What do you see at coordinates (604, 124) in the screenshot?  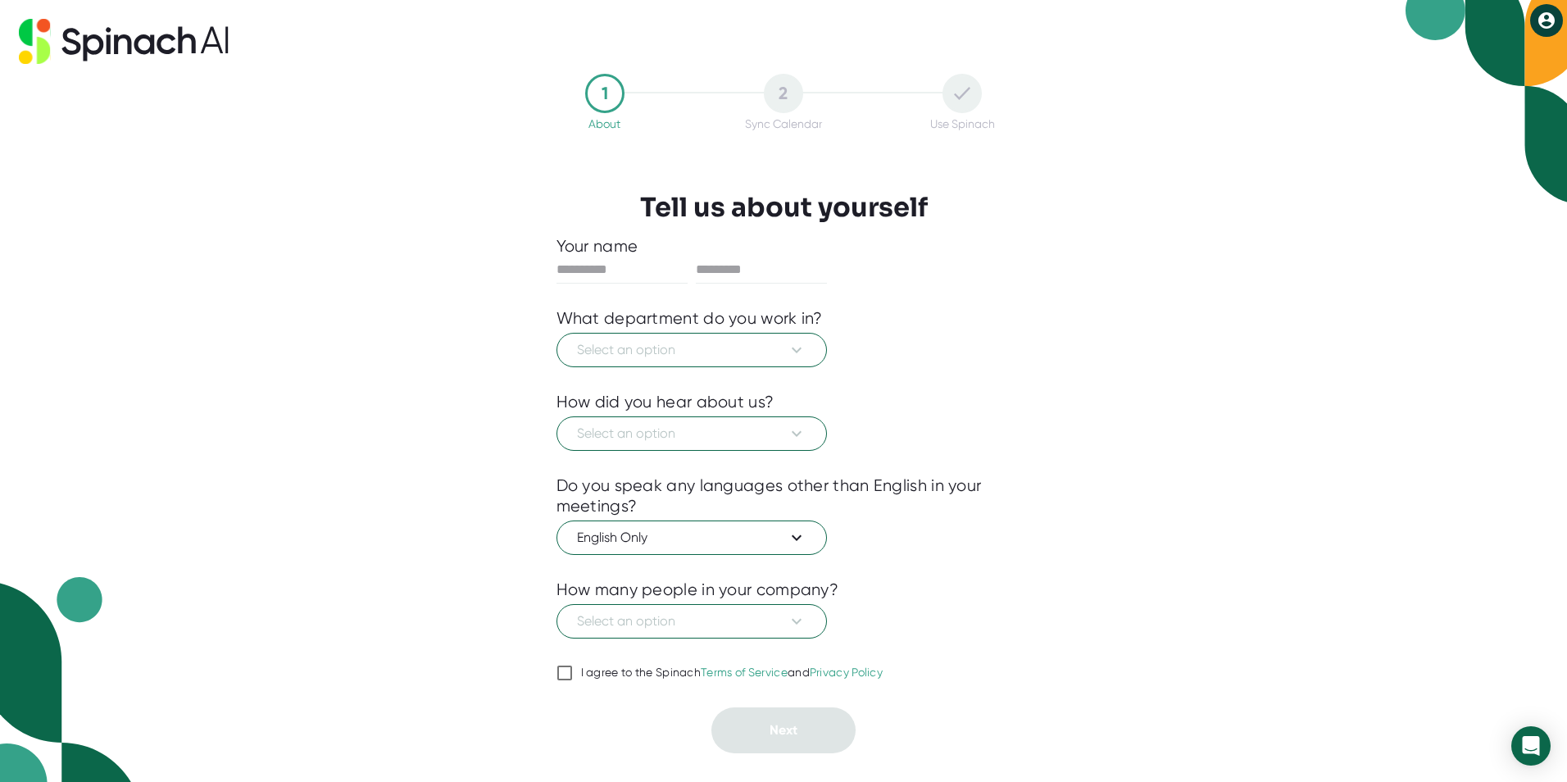 I see `div: About` at bounding box center [604, 124].